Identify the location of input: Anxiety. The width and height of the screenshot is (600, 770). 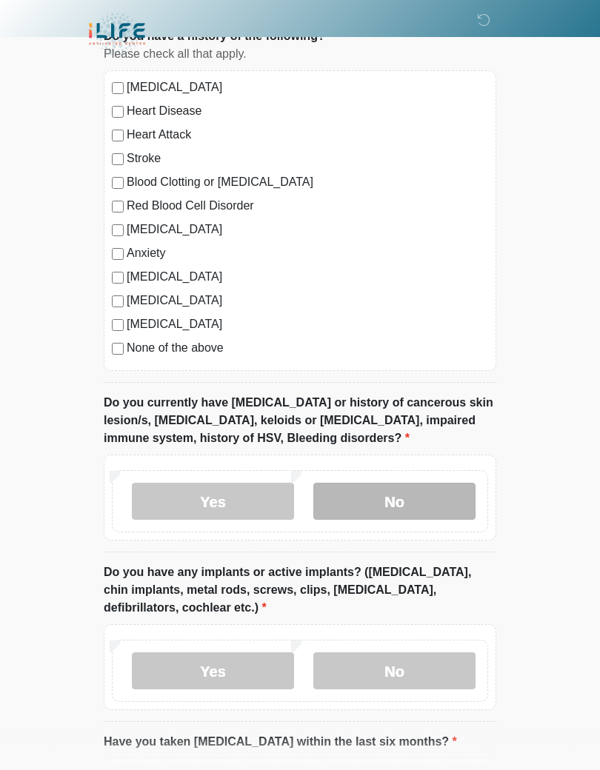
(118, 254).